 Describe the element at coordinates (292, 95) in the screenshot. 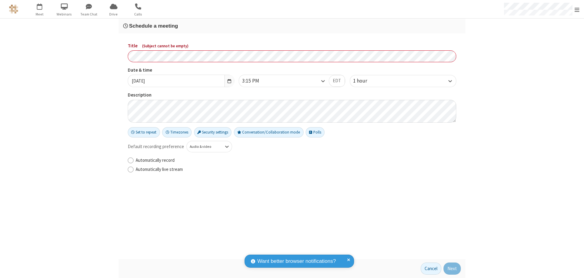

I see `label: Description` at that location.